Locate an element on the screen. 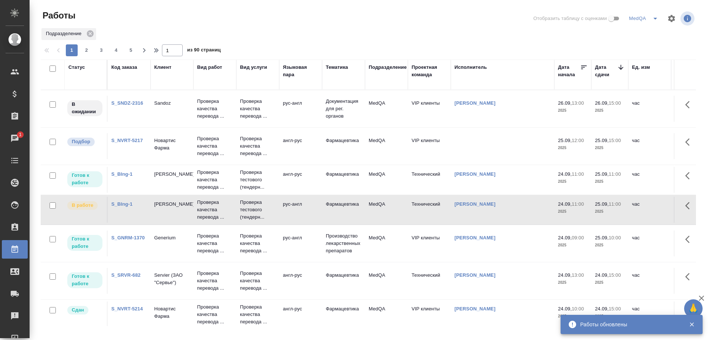 The width and height of the screenshot is (710, 340). div: Дата сдачи is located at coordinates (606, 71).